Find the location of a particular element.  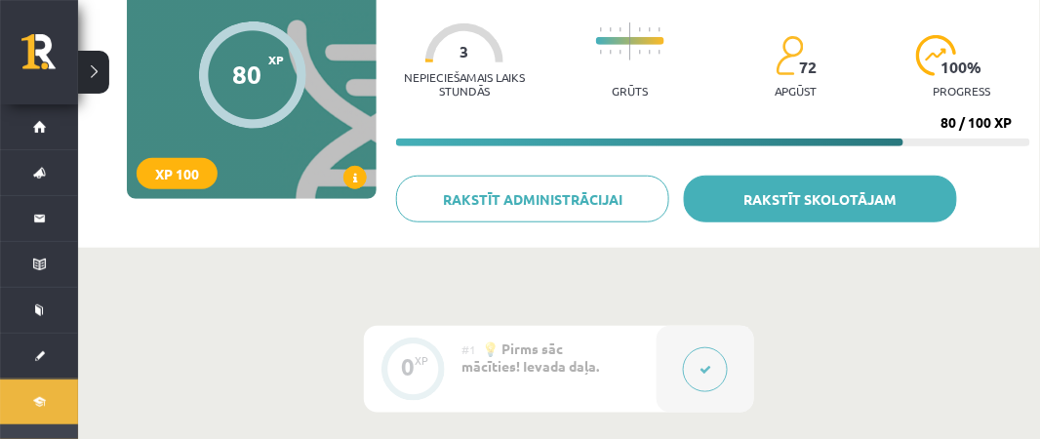

p: Grūts is located at coordinates (630, 91).